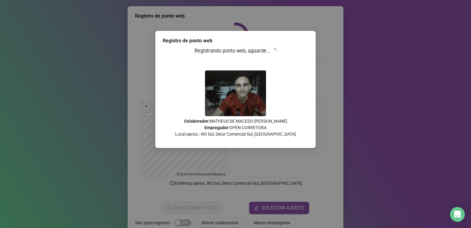 The width and height of the screenshot is (471, 228). Describe the element at coordinates (196, 121) in the screenshot. I see `strong: Colaborador` at that location.